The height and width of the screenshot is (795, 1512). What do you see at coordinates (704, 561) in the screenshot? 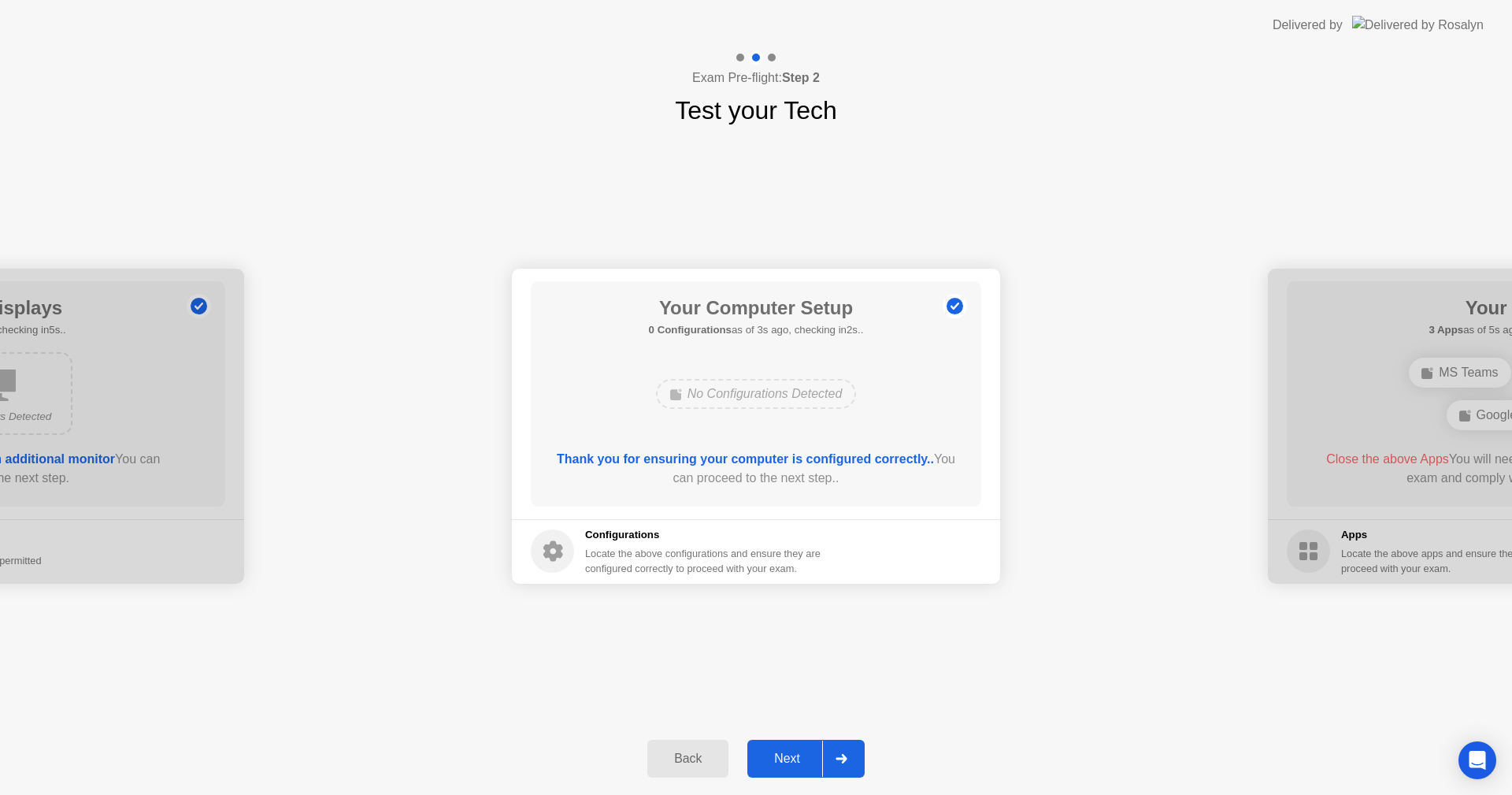
I see `div: Locate the above configurations and ensure they are configured correctly to proceed with your exam.` at bounding box center [704, 561].